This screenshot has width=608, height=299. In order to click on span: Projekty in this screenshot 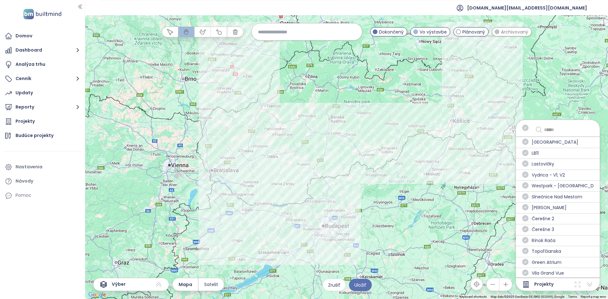, I will do `click(544, 285)`.